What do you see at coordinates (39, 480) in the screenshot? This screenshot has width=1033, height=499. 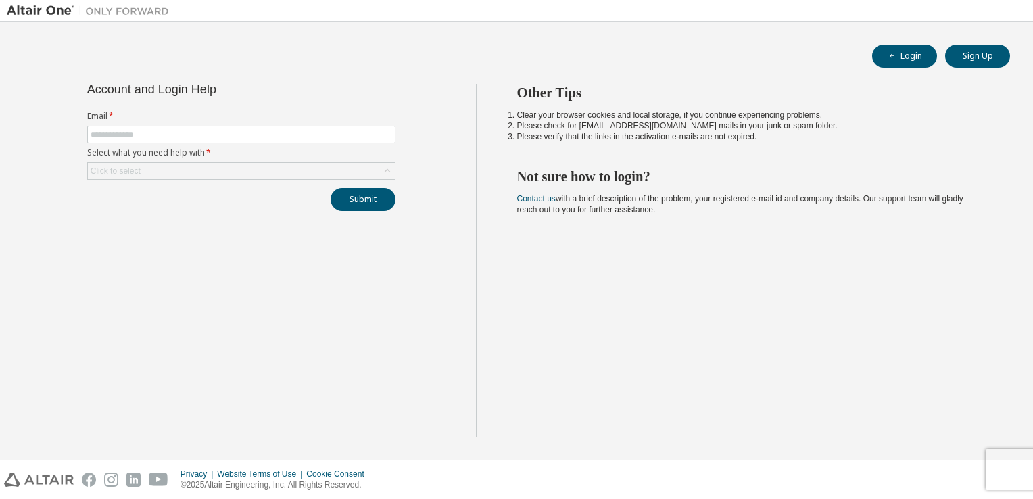 I see `img: altair_logo.svg` at bounding box center [39, 480].